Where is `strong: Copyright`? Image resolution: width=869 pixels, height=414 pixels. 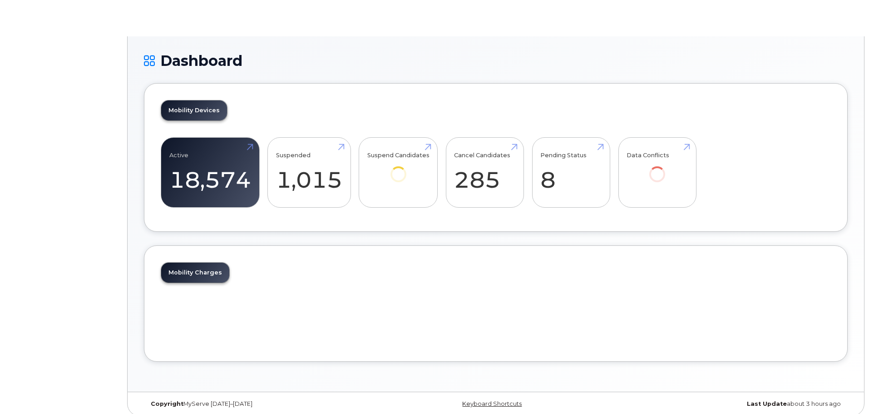 strong: Copyright is located at coordinates (167, 403).